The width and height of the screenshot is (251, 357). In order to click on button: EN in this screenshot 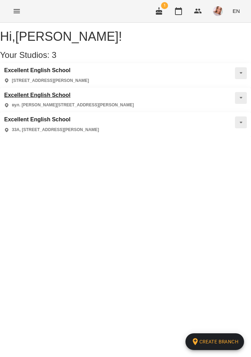, I will do `click(236, 11)`.